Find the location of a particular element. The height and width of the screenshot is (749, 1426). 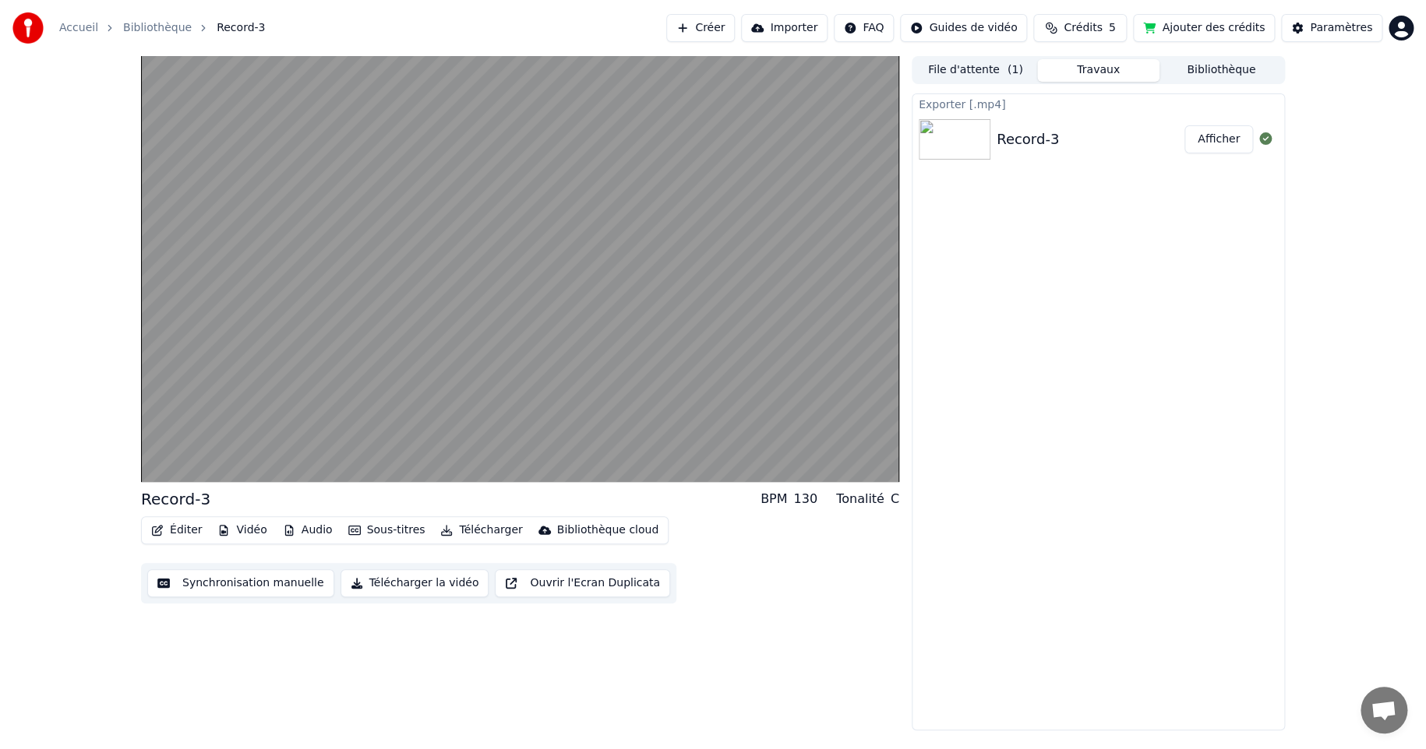

div: C is located at coordinates (894, 499).